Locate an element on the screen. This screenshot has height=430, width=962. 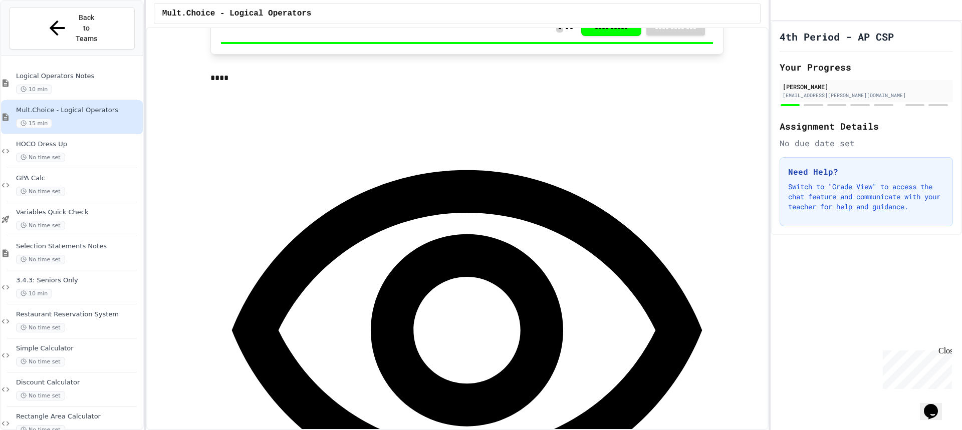
h2: Assignment Details is located at coordinates (866, 126).